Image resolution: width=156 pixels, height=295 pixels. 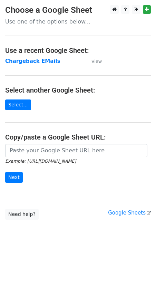 What do you see at coordinates (14, 177) in the screenshot?
I see `input: Next` at bounding box center [14, 177].